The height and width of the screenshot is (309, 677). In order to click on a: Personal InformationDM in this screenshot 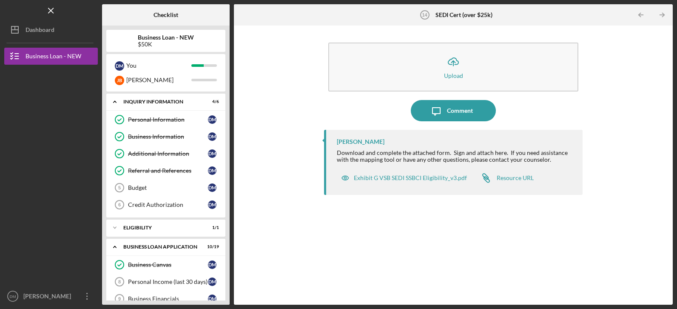, I will do `click(166, 120)`.